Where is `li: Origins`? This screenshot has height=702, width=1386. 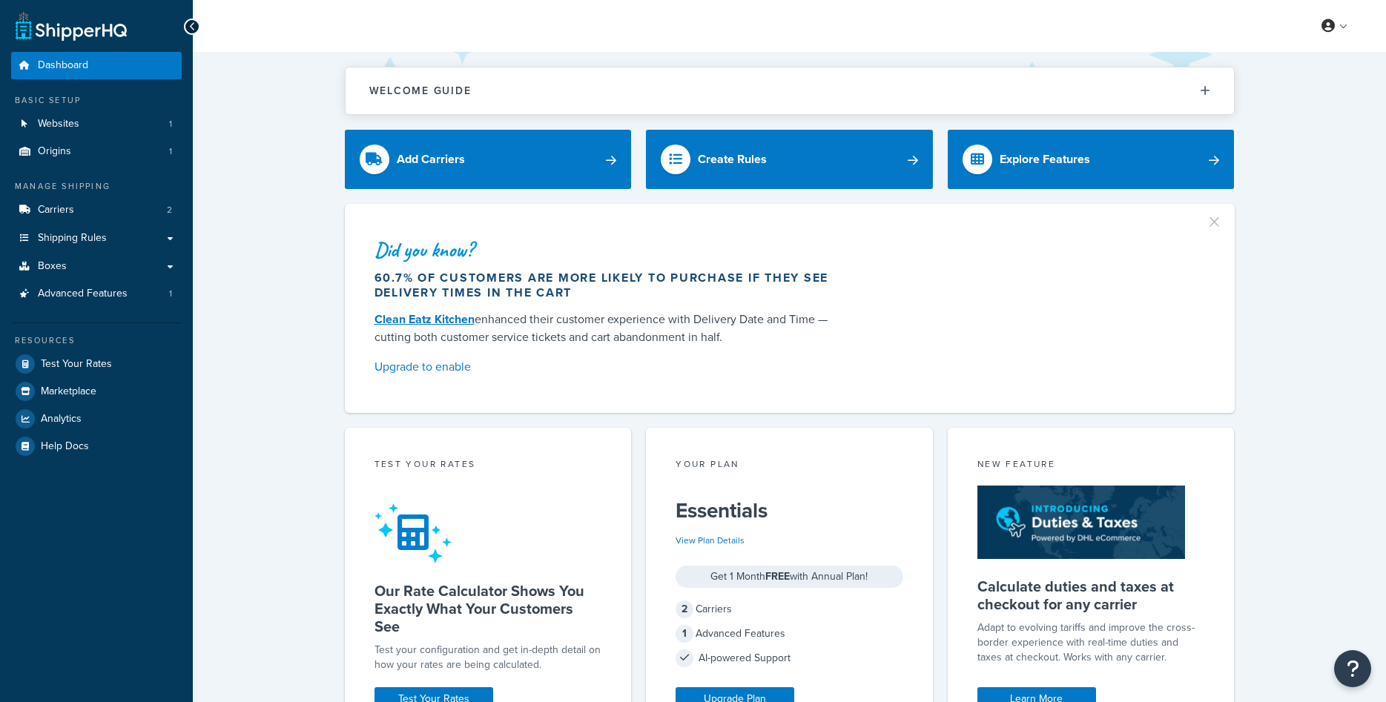 li: Origins is located at coordinates (96, 151).